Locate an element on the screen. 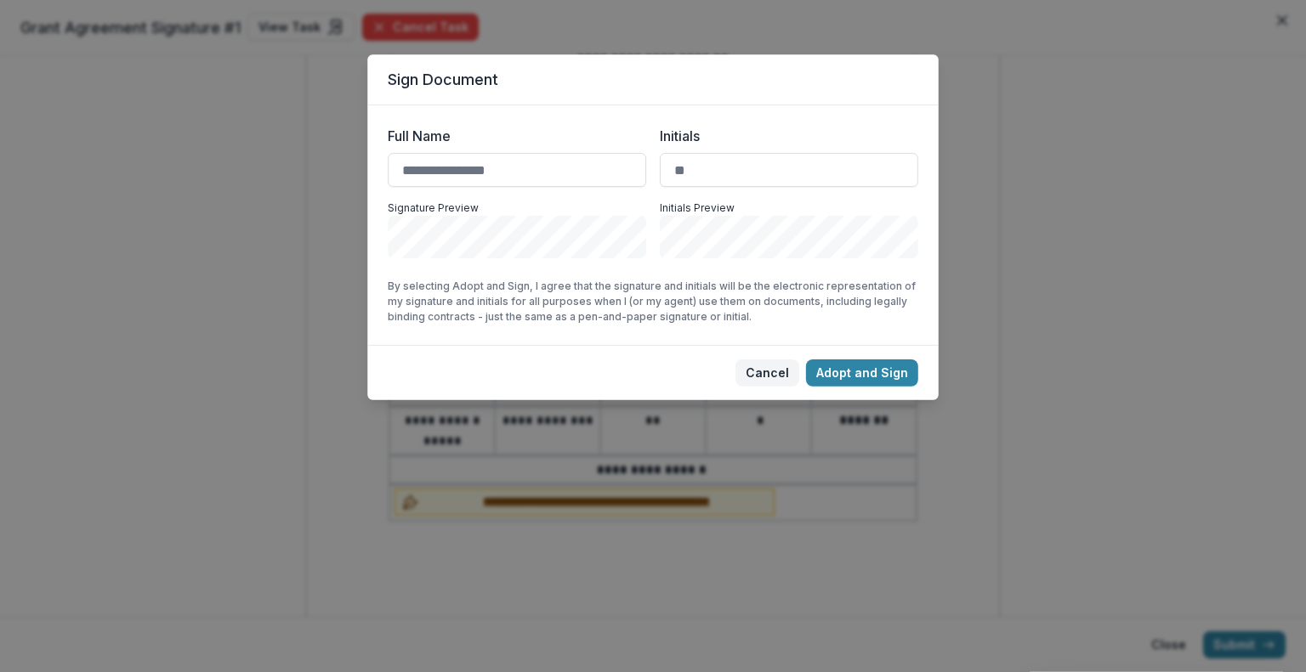 Image resolution: width=1306 pixels, height=672 pixels. button: Adopt and Sign is located at coordinates (862, 373).